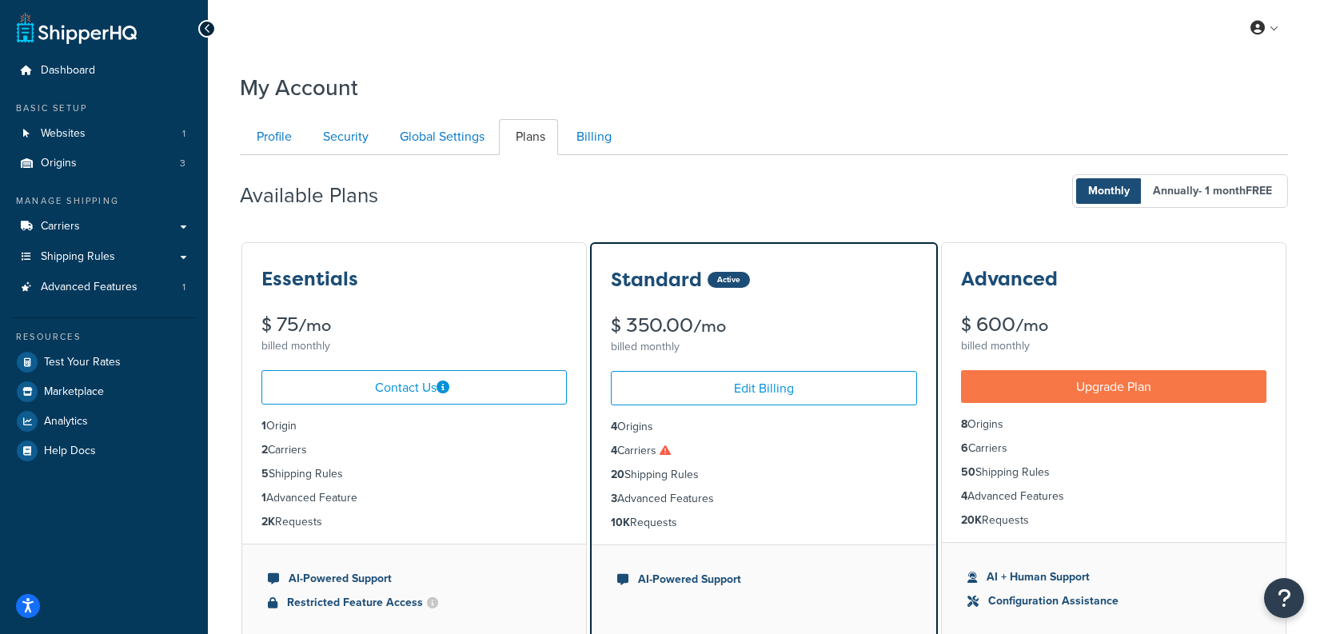 This screenshot has height=634, width=1320. Describe the element at coordinates (1113, 386) in the screenshot. I see `a: Upgrade Plan` at that location.